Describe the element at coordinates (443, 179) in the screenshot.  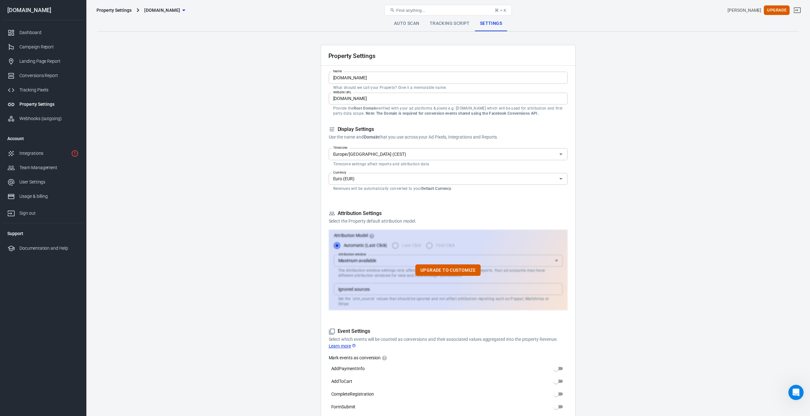
I see `input: USD` at that location.